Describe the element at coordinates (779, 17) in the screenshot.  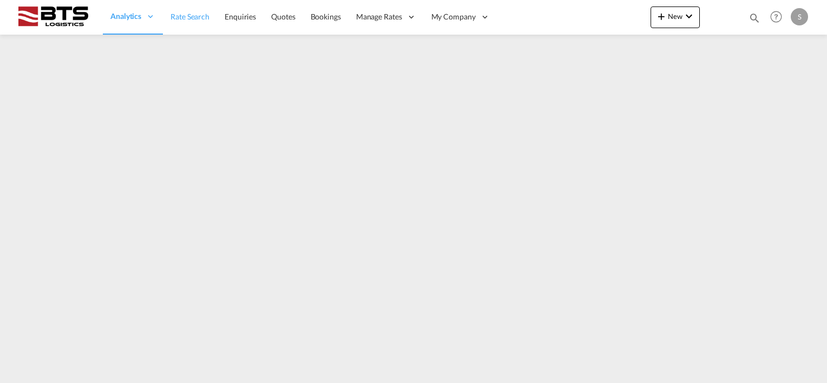
I see `div: Help` at that location.